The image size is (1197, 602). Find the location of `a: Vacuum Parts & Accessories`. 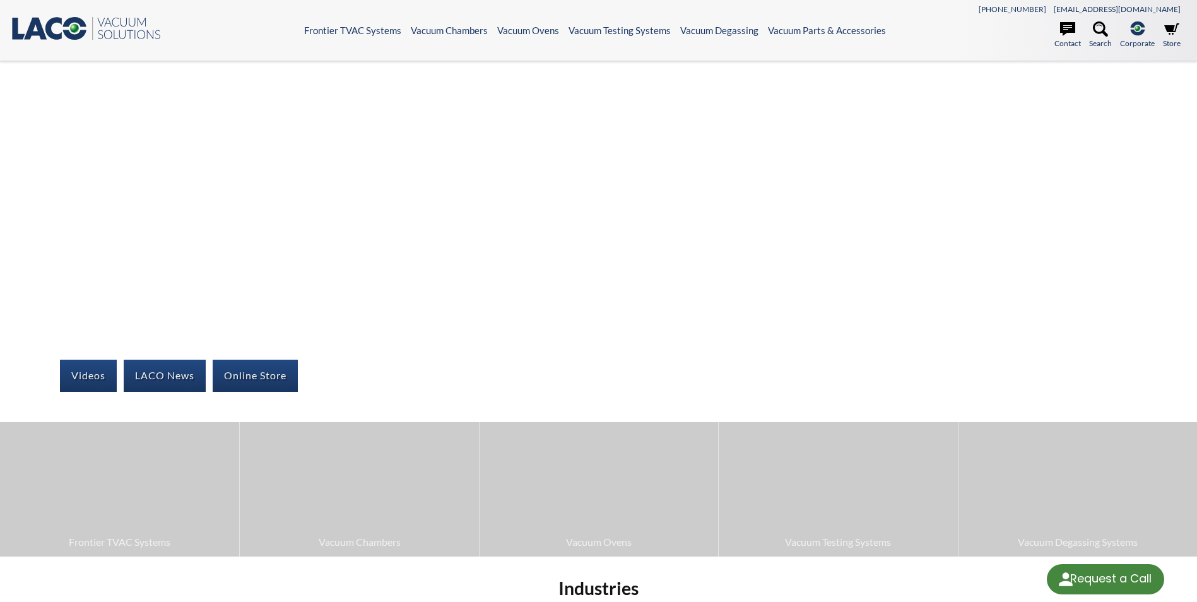

a: Vacuum Parts & Accessories is located at coordinates (826, 30).